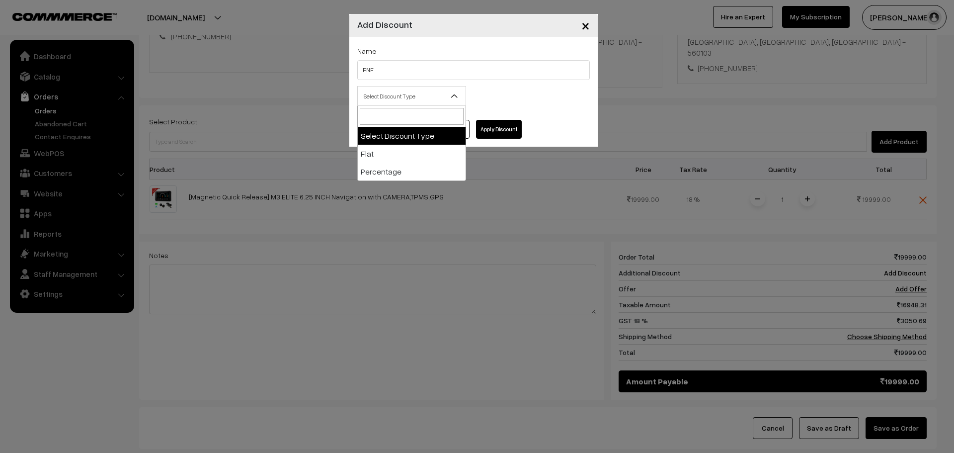 The image size is (954, 453). Describe the element at coordinates (585, 25) in the screenshot. I see `button: Close` at that location.